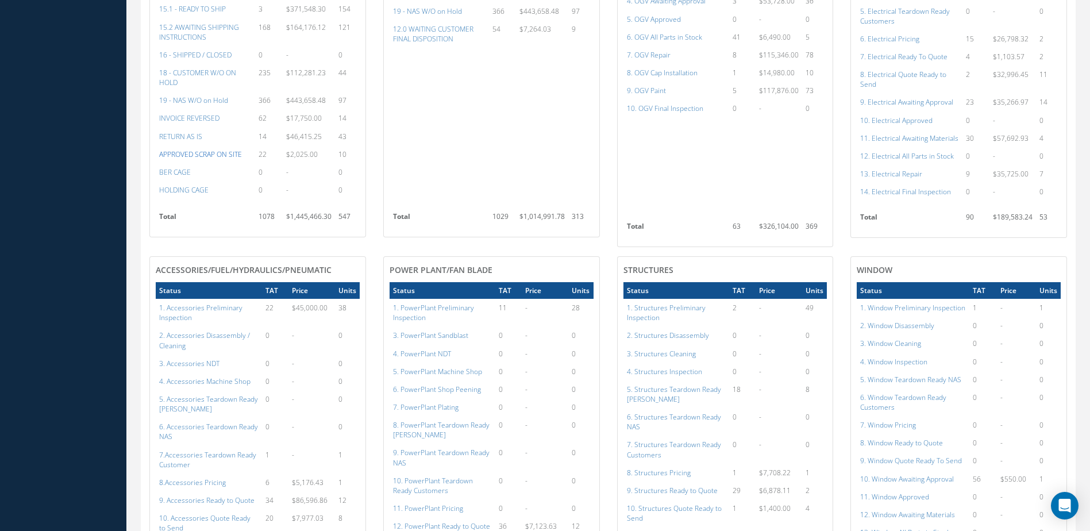 The width and height of the screenshot is (1090, 531). Describe the element at coordinates (814, 37) in the screenshot. I see `td: 5` at that location.